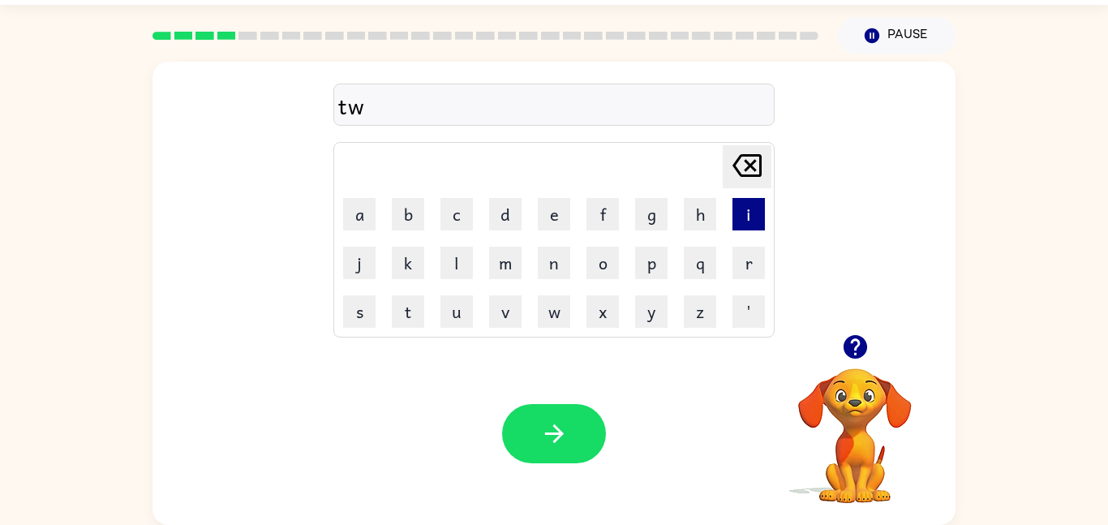  I want to click on button: p, so click(651, 263).